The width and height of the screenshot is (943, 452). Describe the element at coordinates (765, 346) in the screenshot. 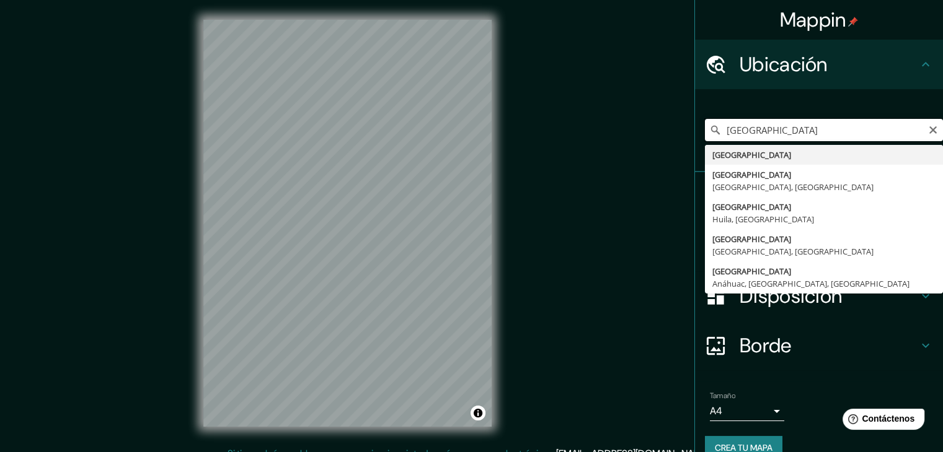

I see `font: Borde` at that location.